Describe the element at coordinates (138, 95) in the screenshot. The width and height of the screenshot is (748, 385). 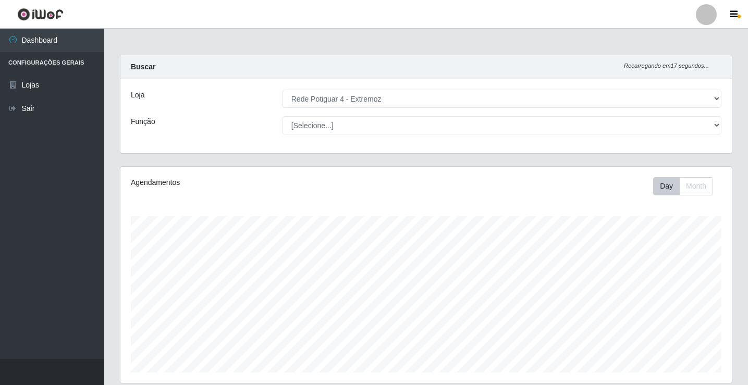
I see `label: Loja` at that location.